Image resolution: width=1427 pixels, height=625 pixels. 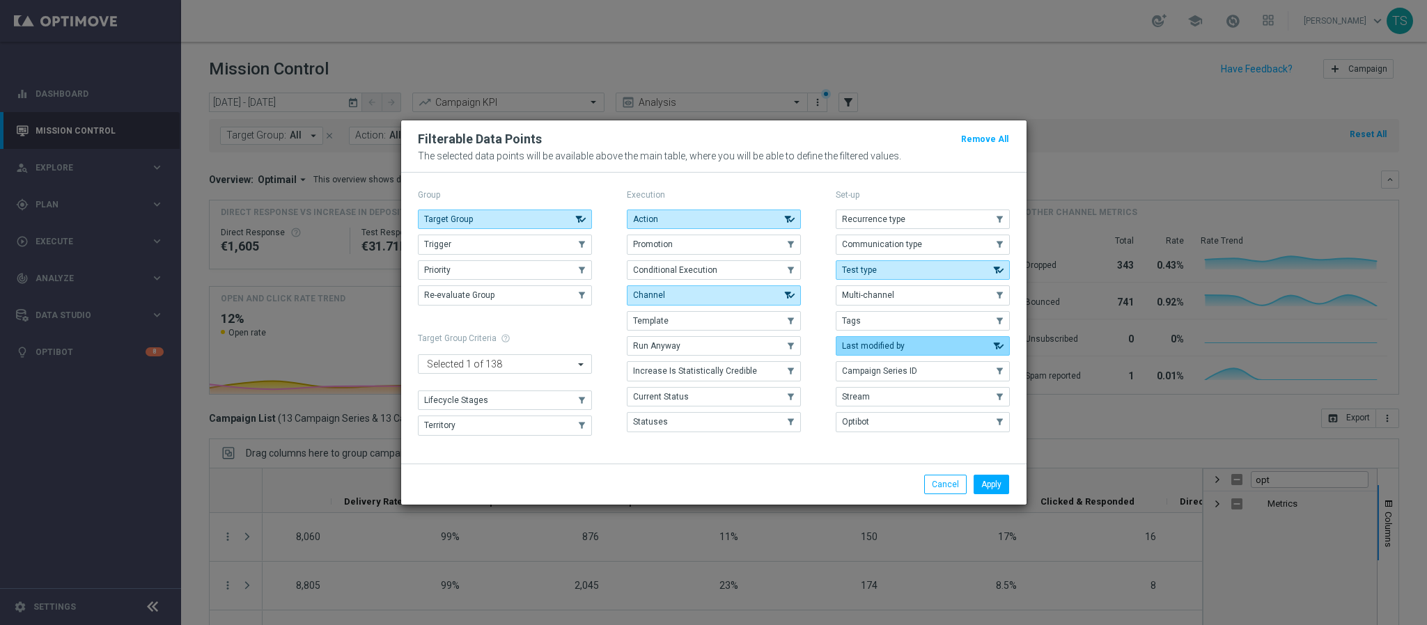 What do you see at coordinates (505, 425) in the screenshot?
I see `button: Territory` at bounding box center [505, 425].